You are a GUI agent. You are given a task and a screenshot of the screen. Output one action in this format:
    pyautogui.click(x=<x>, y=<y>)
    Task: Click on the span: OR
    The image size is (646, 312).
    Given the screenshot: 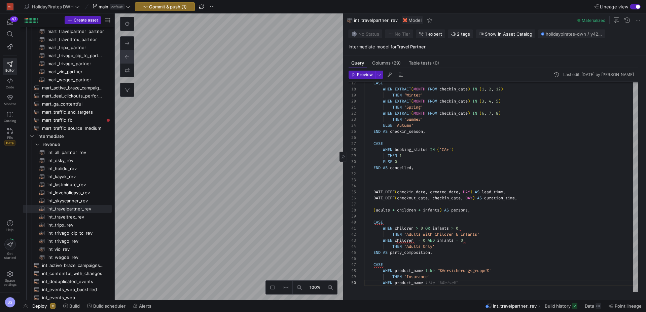 What is the action you would take?
    pyautogui.click(x=427, y=228)
    